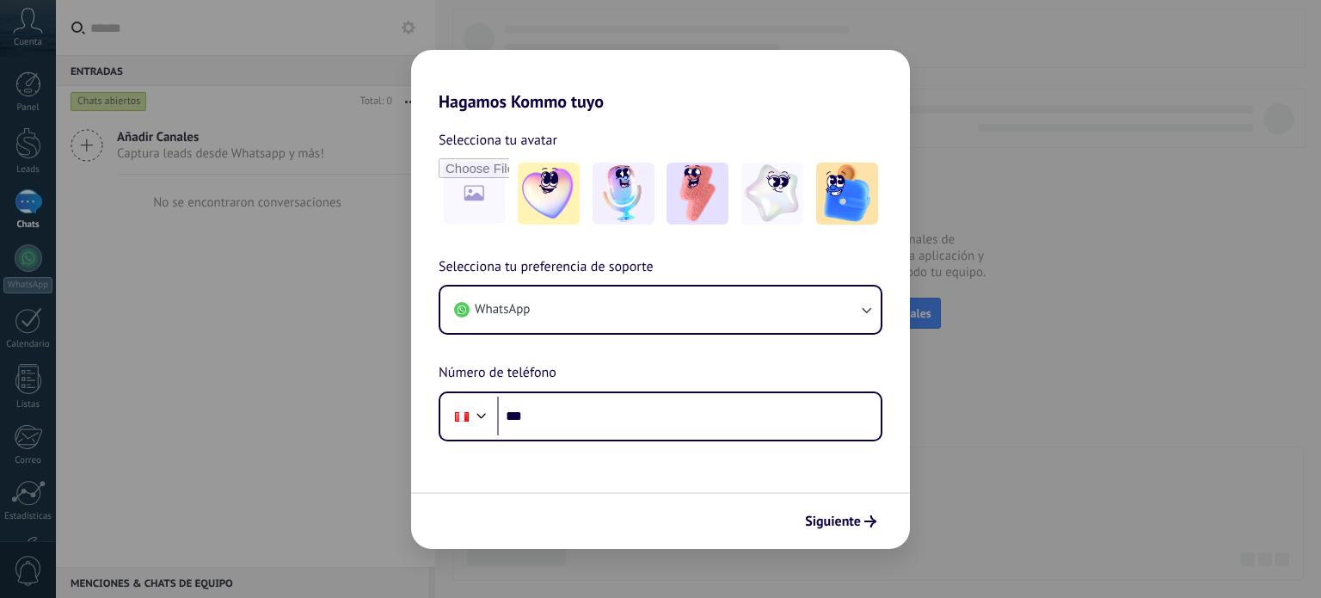 This screenshot has width=1321, height=598. I want to click on img: -2.jpeg, so click(623, 193).